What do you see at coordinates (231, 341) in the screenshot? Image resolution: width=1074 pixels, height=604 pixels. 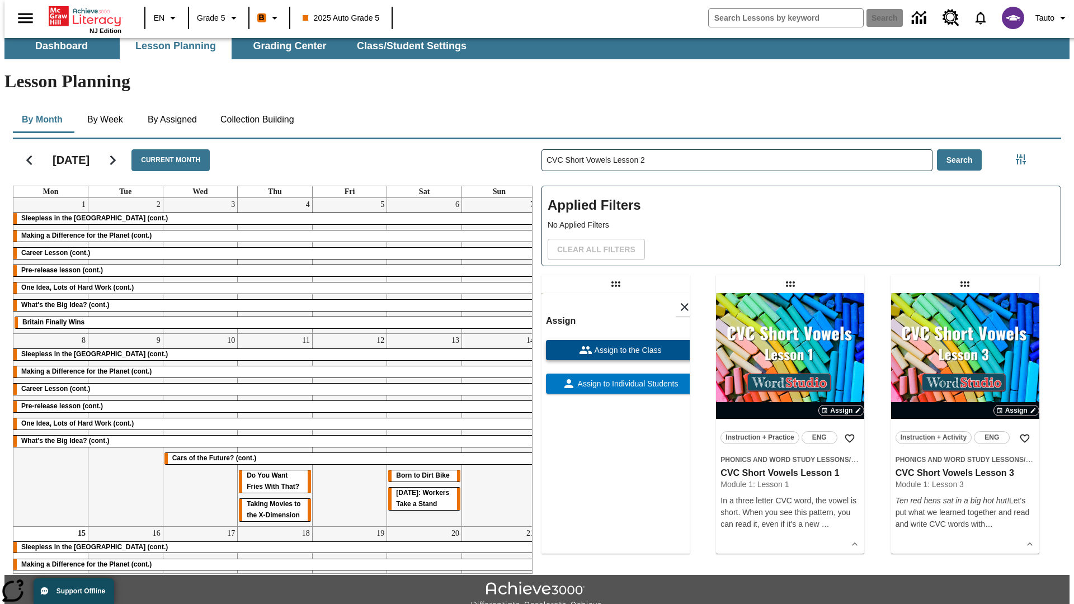 I see `a: September 10, 2025` at bounding box center [231, 341].